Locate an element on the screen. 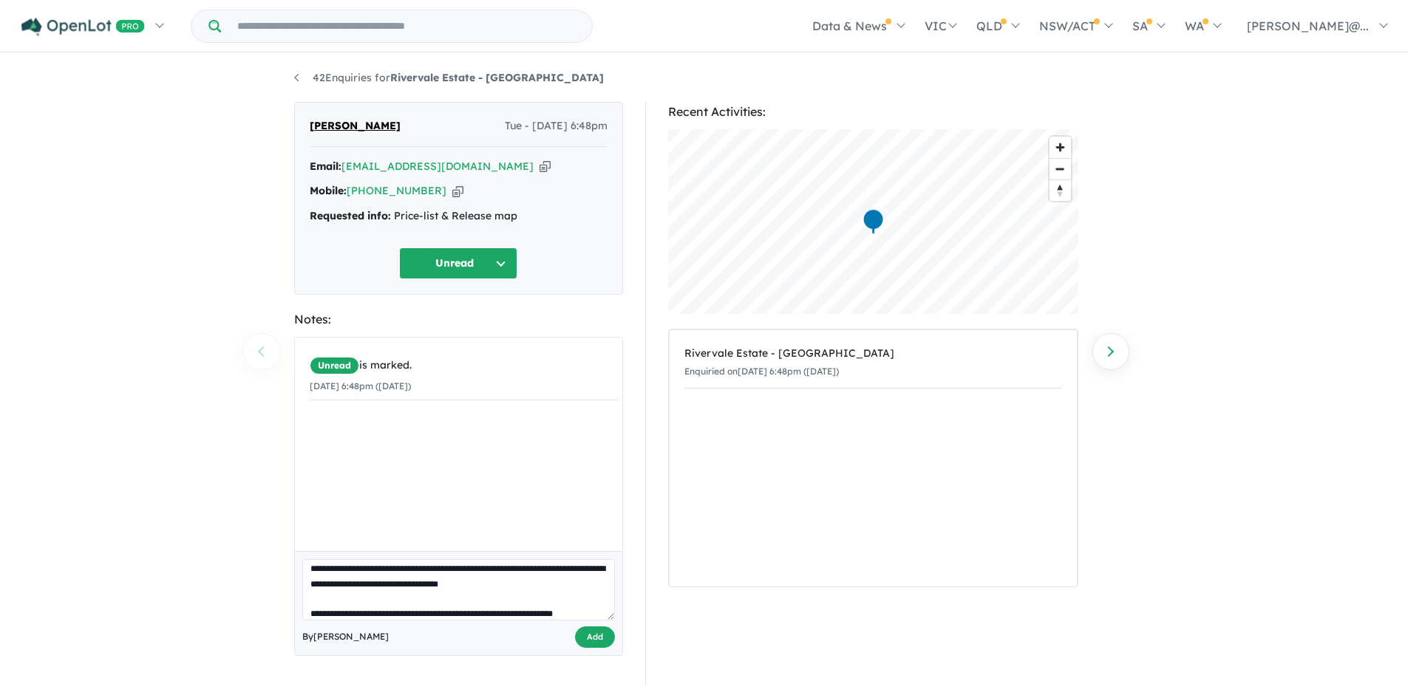 This screenshot has width=1408, height=698. span: Reset bearing to north is located at coordinates (1060, 191).